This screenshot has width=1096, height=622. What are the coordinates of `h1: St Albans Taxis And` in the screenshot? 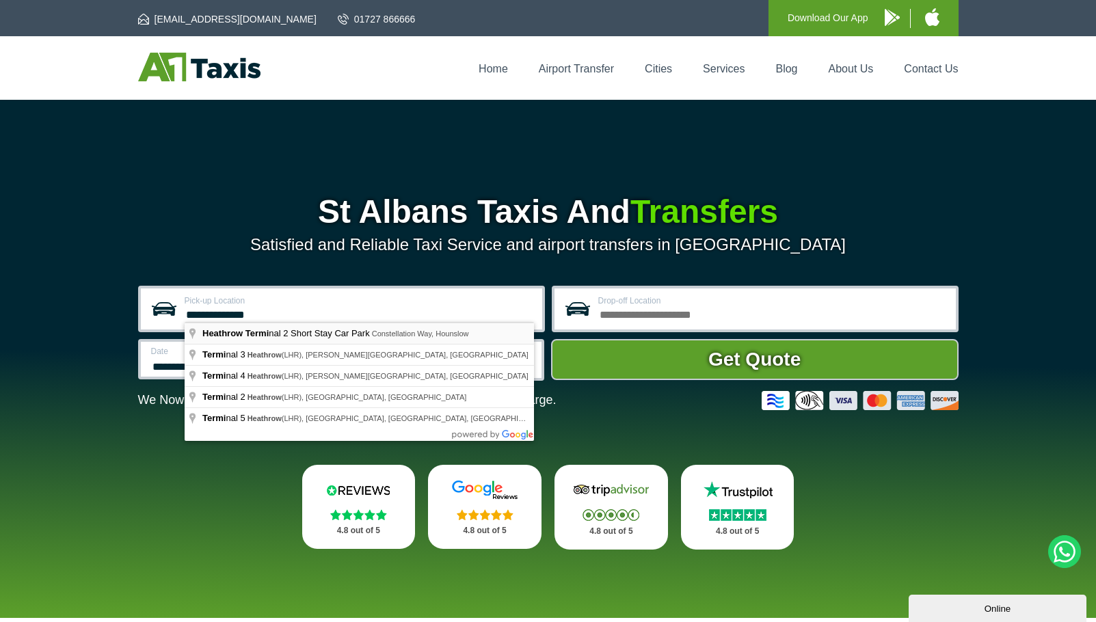 It's located at (548, 212).